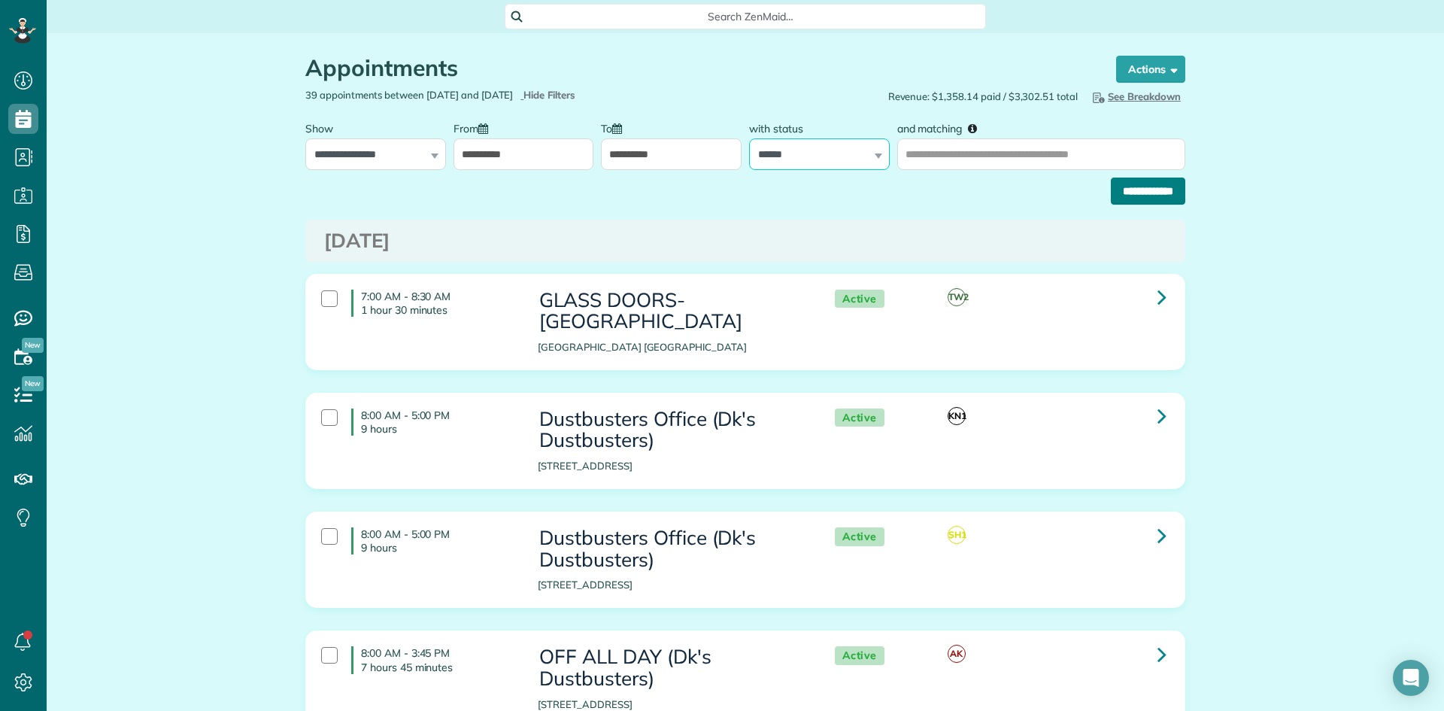  I want to click on a: Hide Filters, so click(547, 95).